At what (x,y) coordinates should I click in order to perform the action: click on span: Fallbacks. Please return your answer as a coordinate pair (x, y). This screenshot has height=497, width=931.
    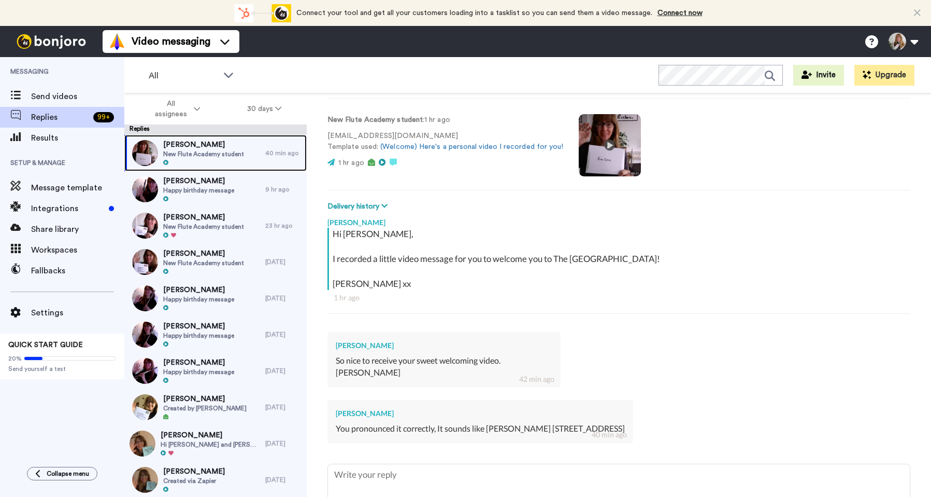
    Looking at the image, I should click on (78, 271).